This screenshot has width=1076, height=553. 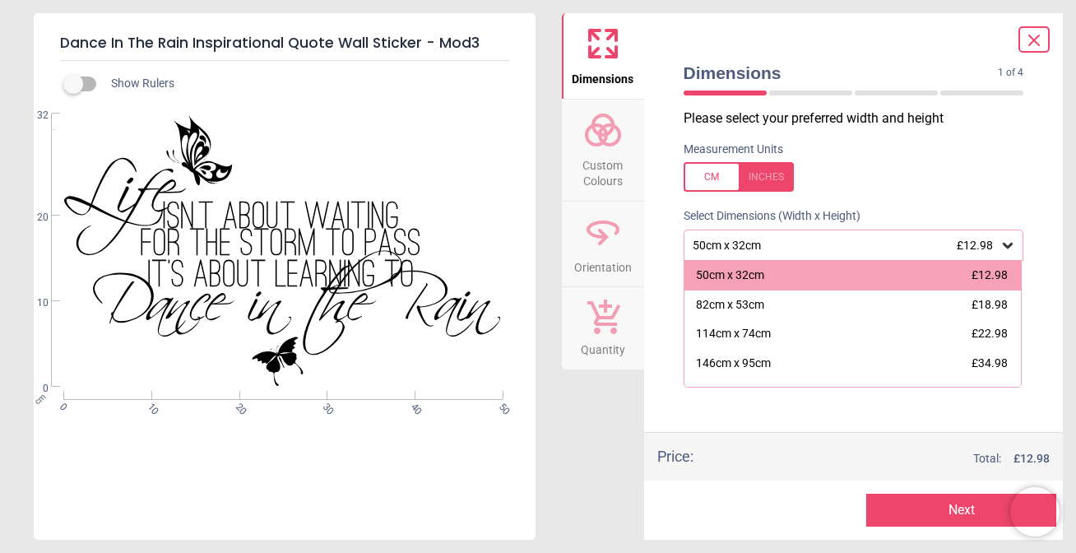 What do you see at coordinates (603, 150) in the screenshot?
I see `button: Custom Colours` at bounding box center [603, 150].